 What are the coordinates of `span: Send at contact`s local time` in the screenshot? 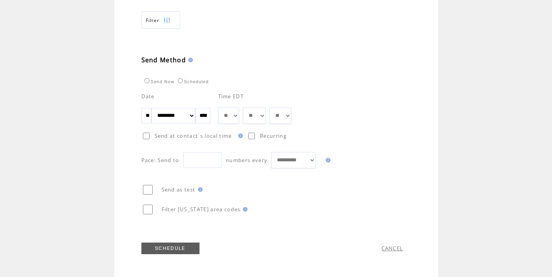 It's located at (193, 136).